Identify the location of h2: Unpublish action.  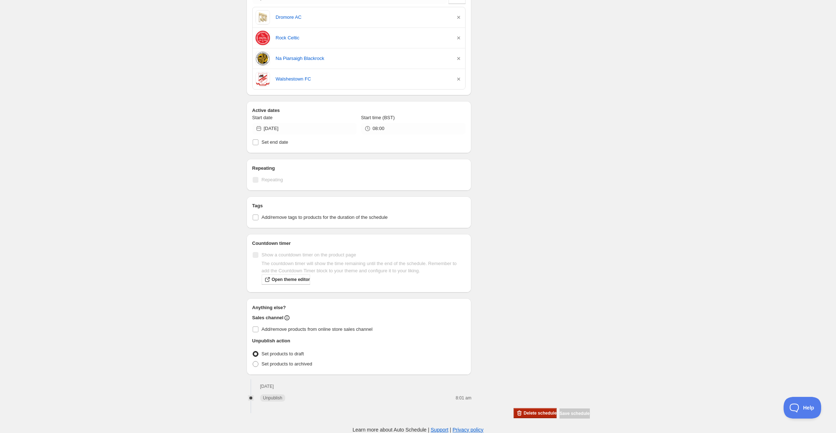
(271, 341).